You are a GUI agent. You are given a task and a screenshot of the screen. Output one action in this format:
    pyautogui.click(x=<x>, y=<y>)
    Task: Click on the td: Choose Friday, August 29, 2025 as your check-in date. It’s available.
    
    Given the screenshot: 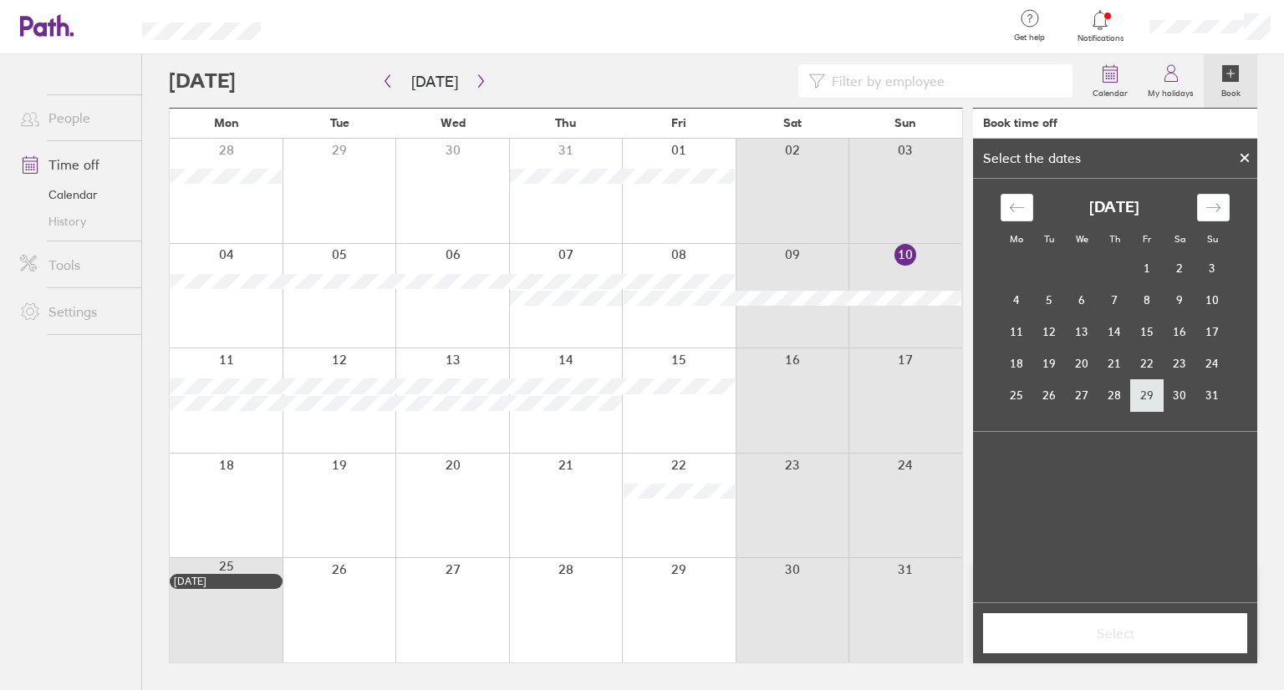 What is the action you would take?
    pyautogui.click(x=1146, y=395)
    